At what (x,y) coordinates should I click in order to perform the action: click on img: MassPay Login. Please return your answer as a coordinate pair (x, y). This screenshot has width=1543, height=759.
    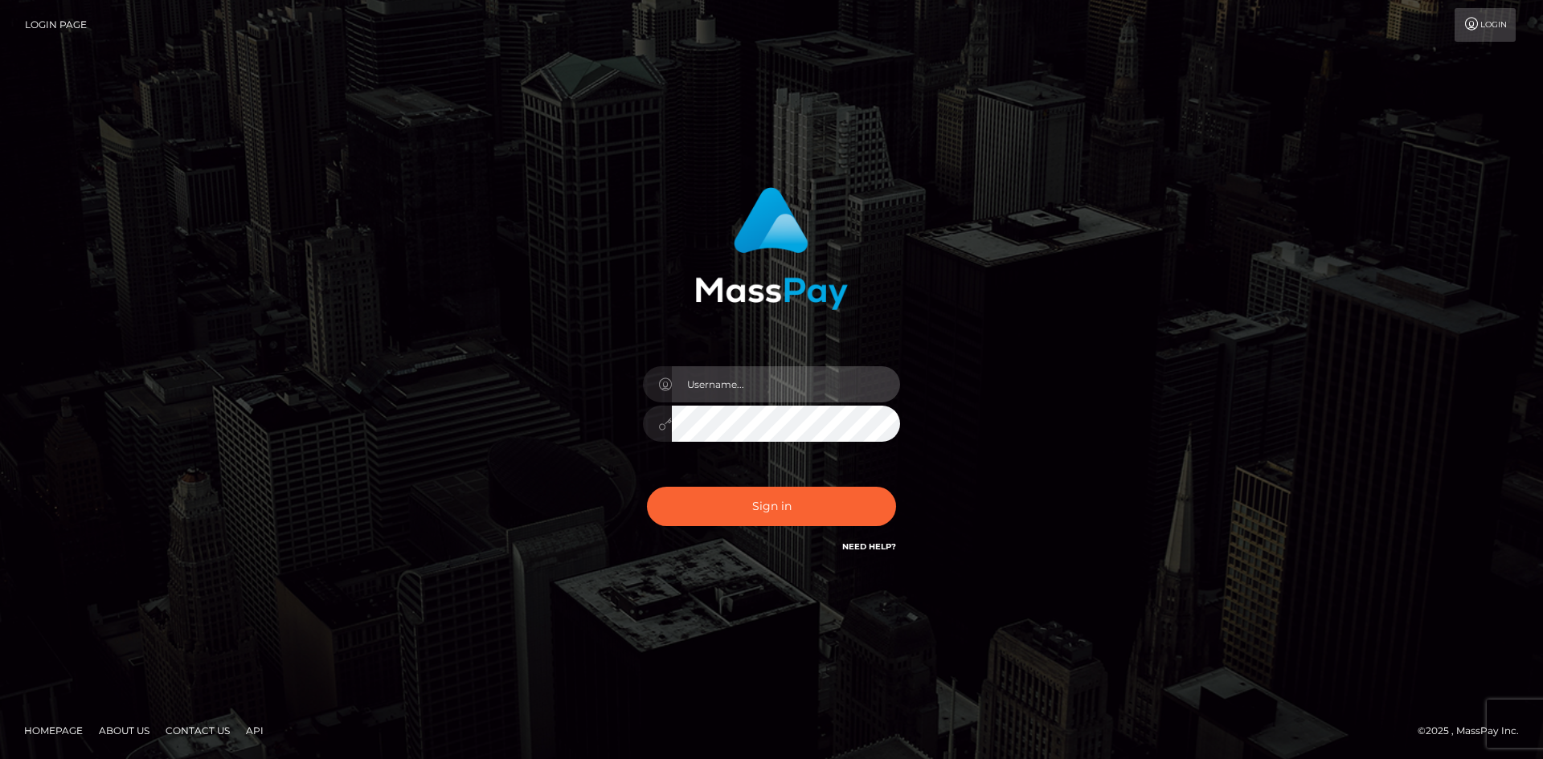
    Looking at the image, I should click on (771, 248).